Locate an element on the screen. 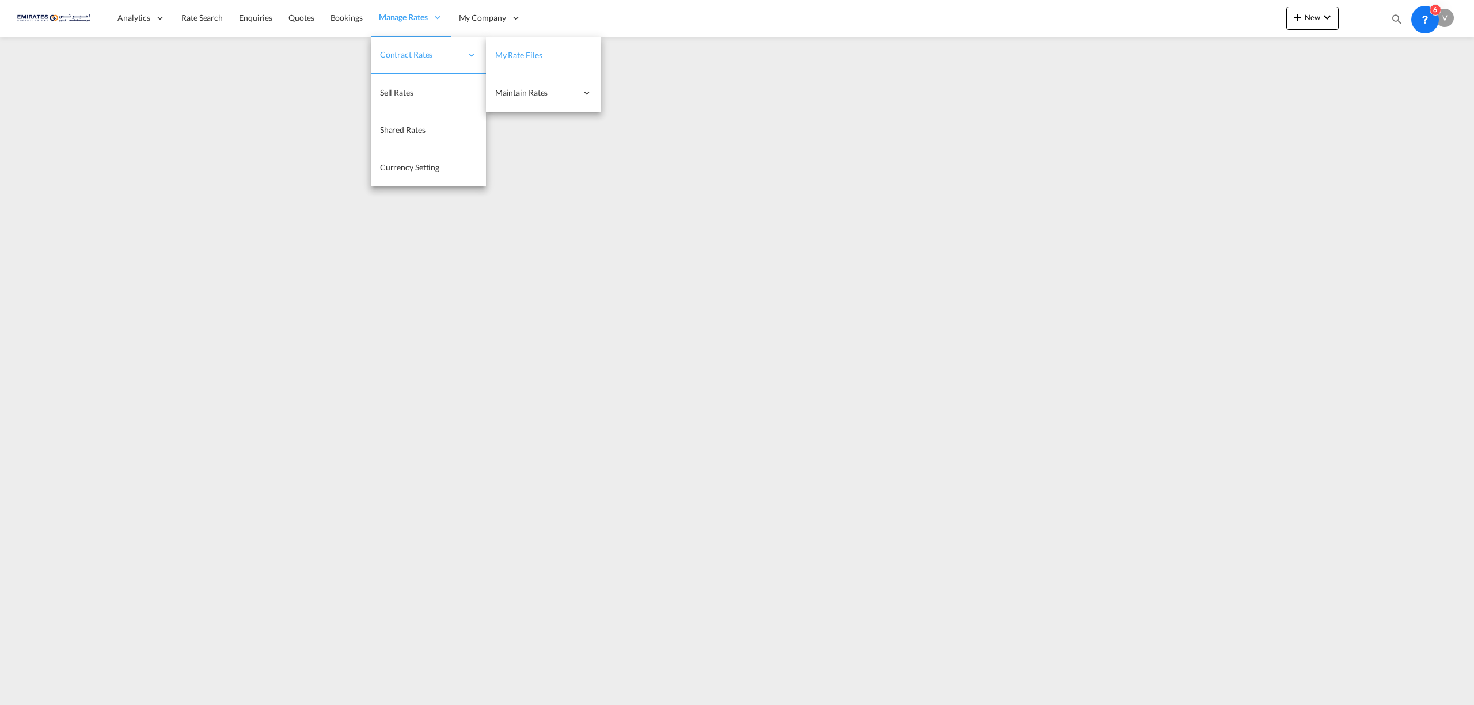 This screenshot has width=1474, height=705. div: V is located at coordinates (1445, 18).